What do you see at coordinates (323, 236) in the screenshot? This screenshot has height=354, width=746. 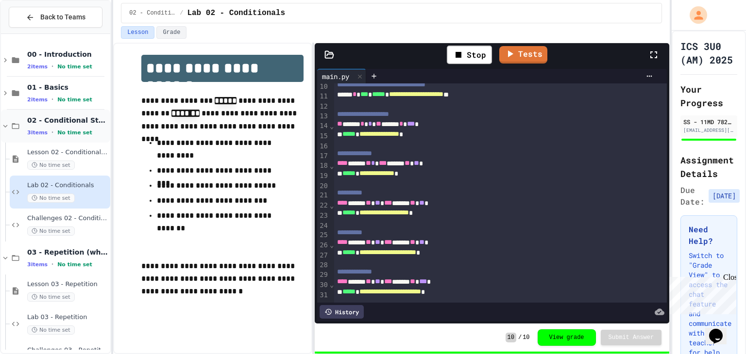 I see `div: 25` at bounding box center [323, 236].